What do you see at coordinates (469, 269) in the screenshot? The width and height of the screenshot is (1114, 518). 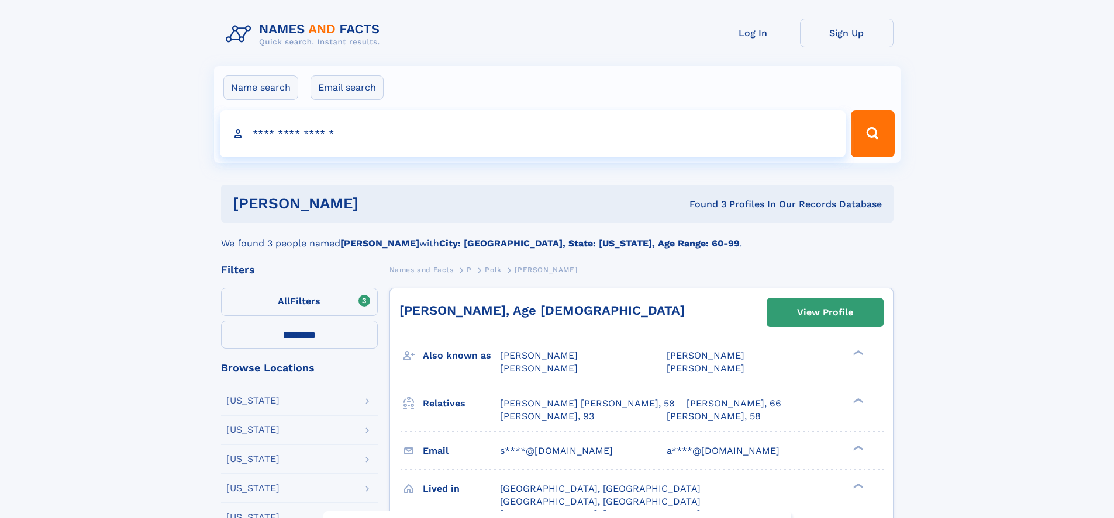 I see `a: P` at bounding box center [469, 269].